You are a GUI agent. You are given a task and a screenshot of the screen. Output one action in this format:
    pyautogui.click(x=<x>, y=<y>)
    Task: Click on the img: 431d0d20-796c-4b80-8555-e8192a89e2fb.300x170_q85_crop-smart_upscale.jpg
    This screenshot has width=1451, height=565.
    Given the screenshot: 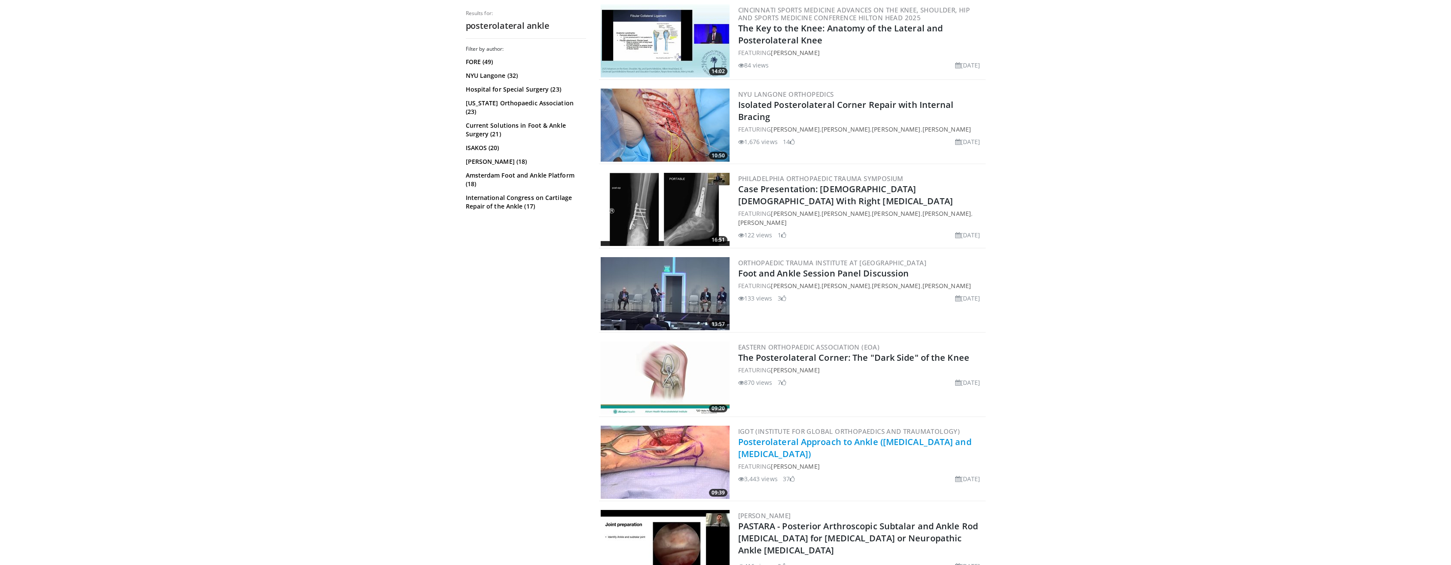 What is the action you would take?
    pyautogui.click(x=665, y=378)
    